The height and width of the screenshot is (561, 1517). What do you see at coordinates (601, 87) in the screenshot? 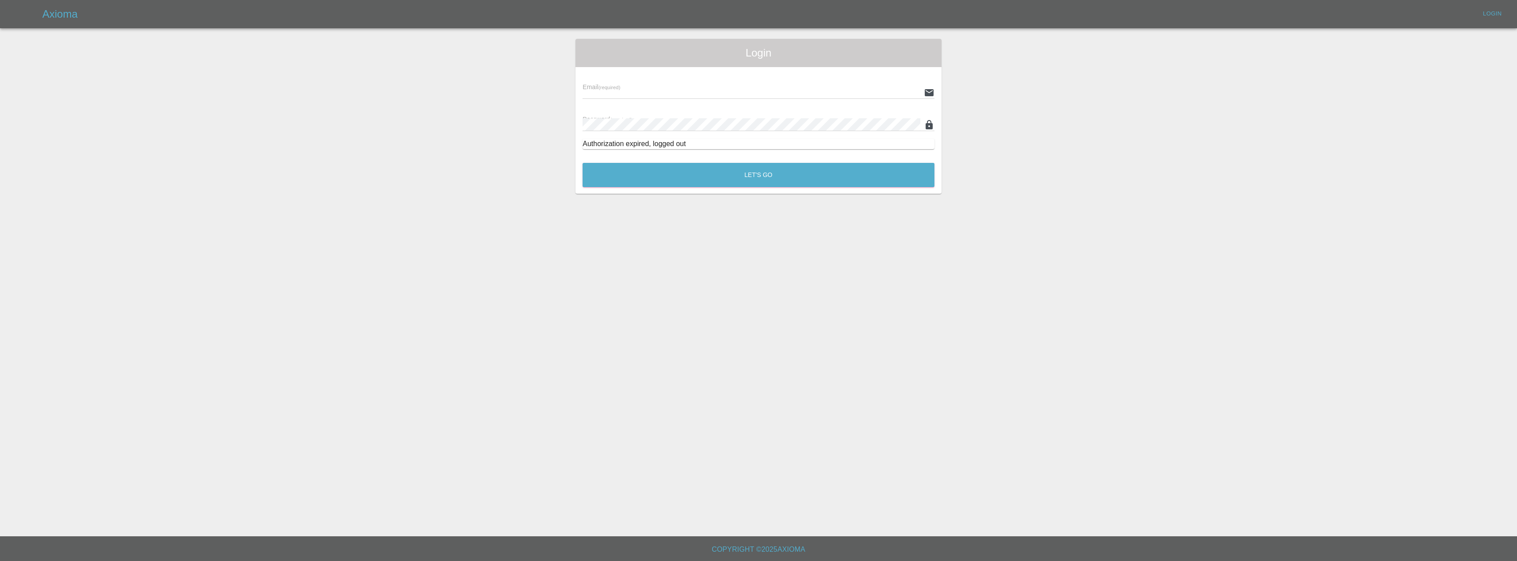
I see `span: Email` at bounding box center [601, 87].